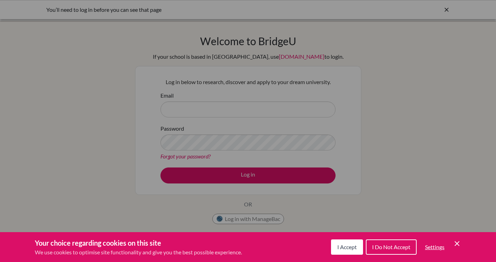 This screenshot has width=496, height=262. I want to click on button: I Accept, so click(347, 247).